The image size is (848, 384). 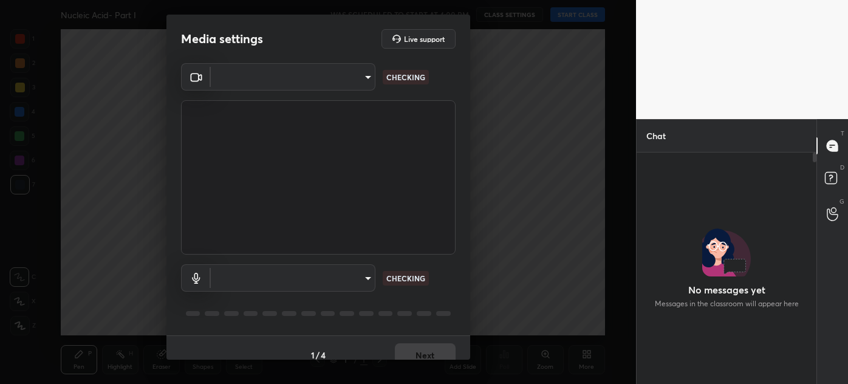 What do you see at coordinates (842, 201) in the screenshot?
I see `p: G` at bounding box center [842, 201].